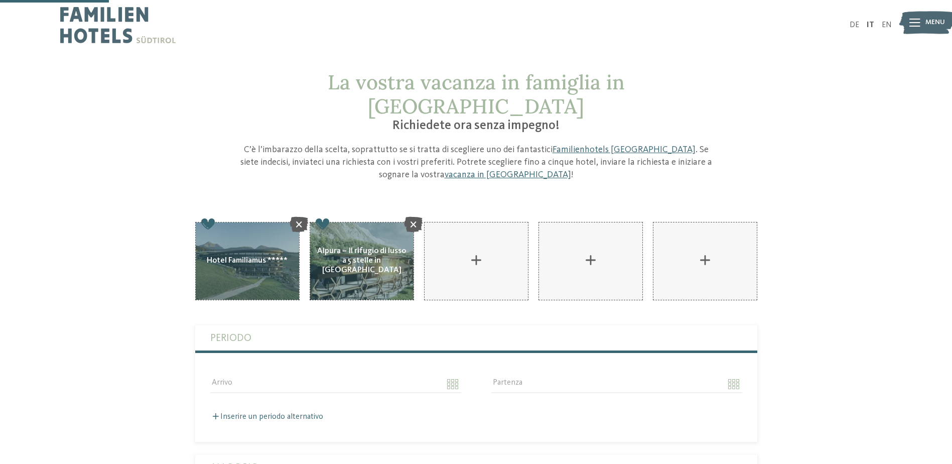 The width and height of the screenshot is (952, 464). Describe the element at coordinates (476, 163) in the screenshot. I see `p: C’è l’imbarazzo della scelta, soprattutto se si tratta di scegliere uno dei fantastici . Se siete...` at that location.